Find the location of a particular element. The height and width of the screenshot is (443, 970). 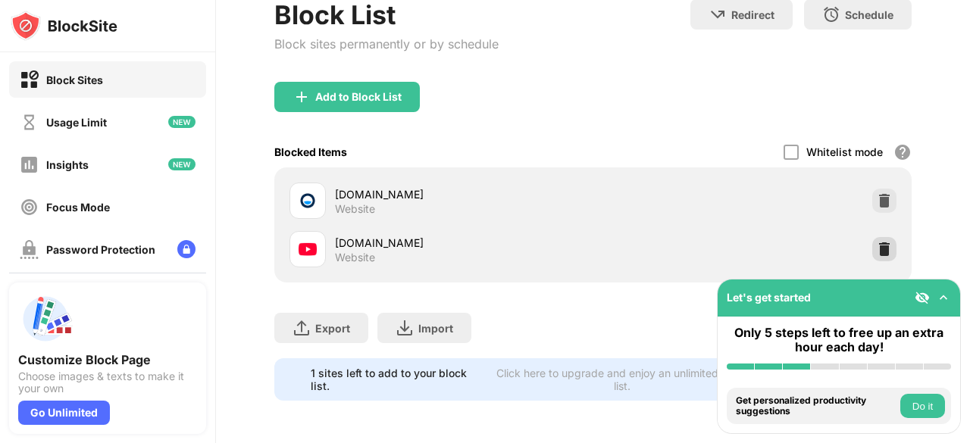

img: insights-off.svg is located at coordinates (29, 164).